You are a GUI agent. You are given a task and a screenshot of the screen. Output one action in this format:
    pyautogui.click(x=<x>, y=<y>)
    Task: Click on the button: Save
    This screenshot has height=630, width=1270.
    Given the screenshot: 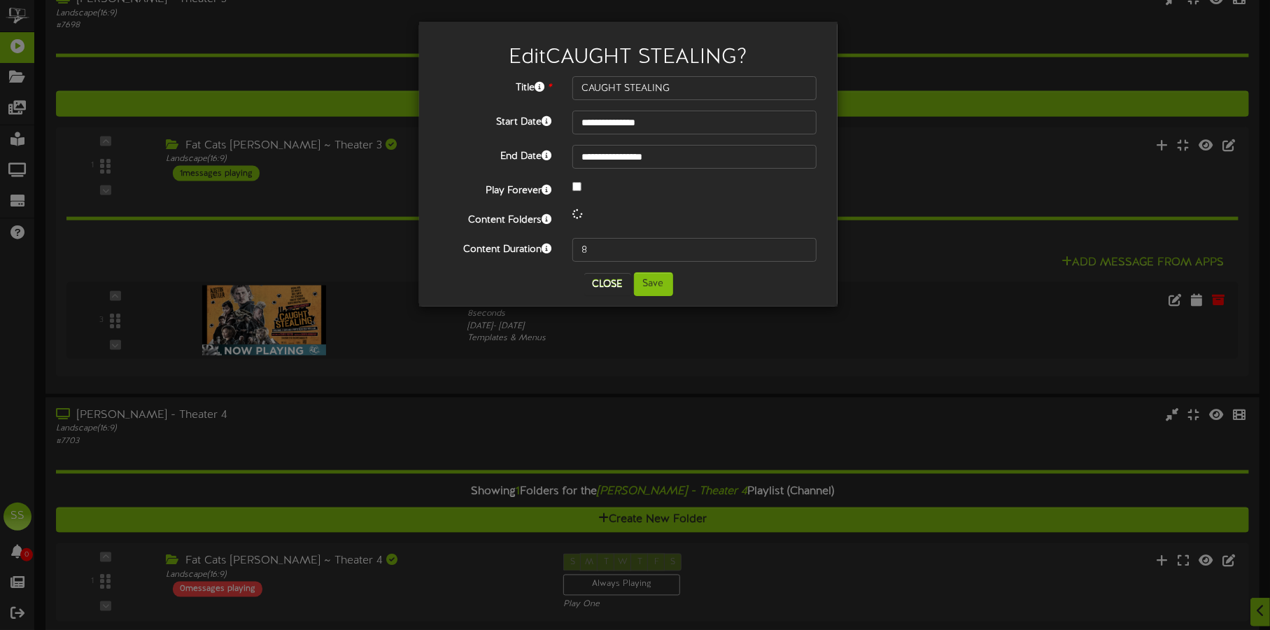 What is the action you would take?
    pyautogui.click(x=654, y=284)
    